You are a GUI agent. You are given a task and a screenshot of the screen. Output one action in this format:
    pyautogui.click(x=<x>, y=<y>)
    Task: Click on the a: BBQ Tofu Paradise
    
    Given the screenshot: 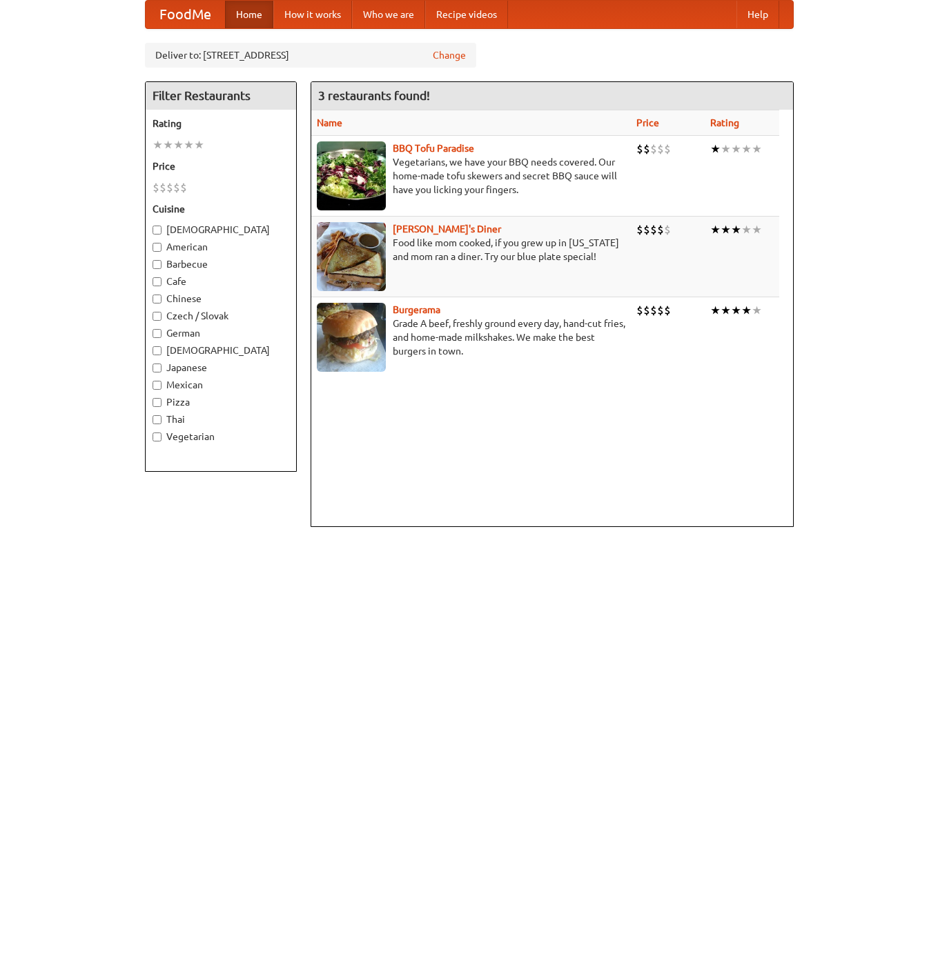 What is the action you would take?
    pyautogui.click(x=433, y=148)
    